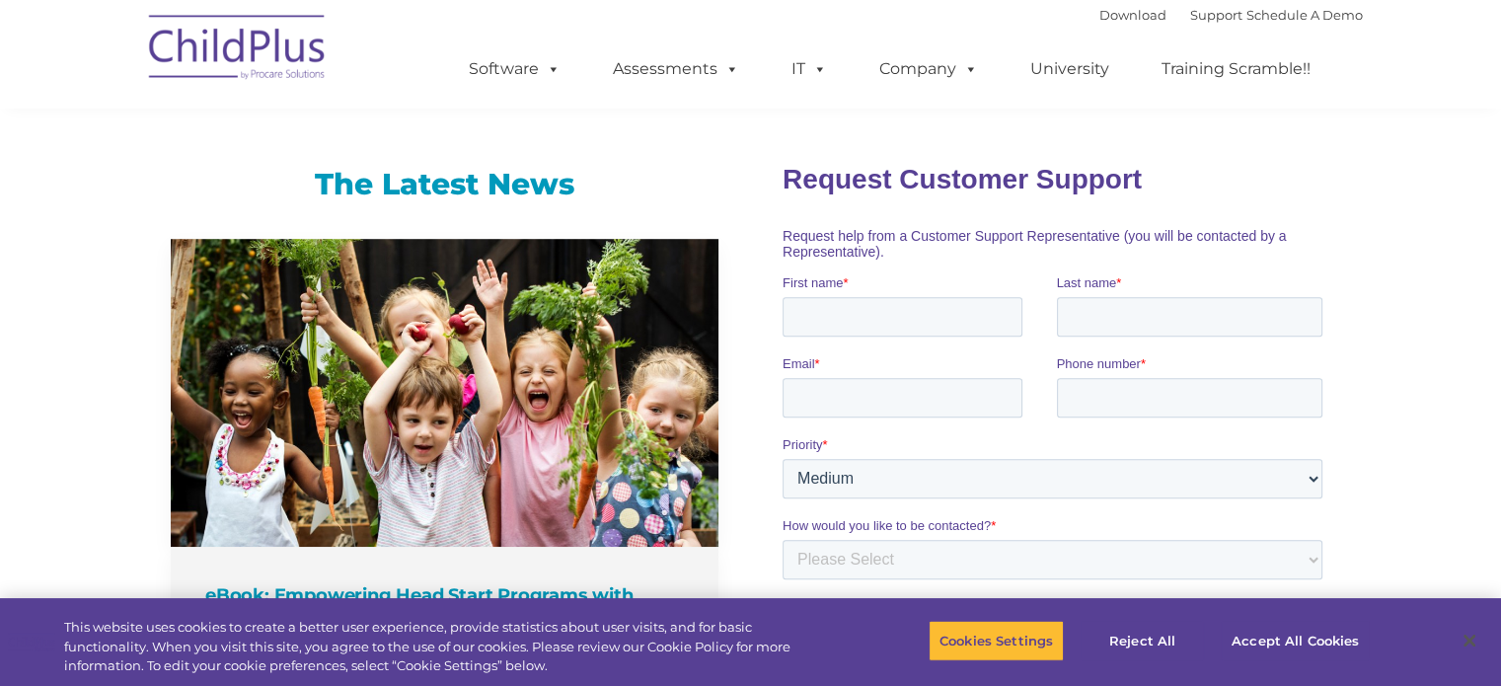 The width and height of the screenshot is (1501, 686). Describe the element at coordinates (447, 609) in the screenshot. I see `h4: eBook: Empowering Head Start Programs with Technology: The ChildPlus Advantage` at that location.